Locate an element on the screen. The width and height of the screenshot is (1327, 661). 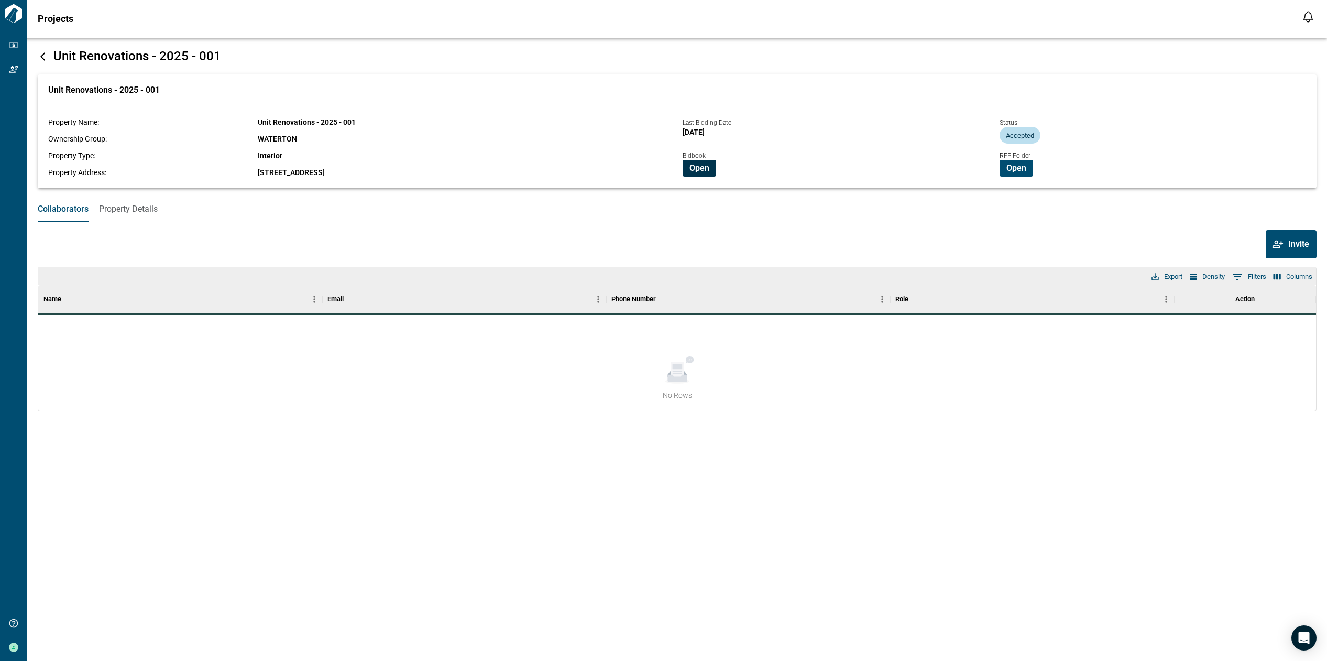
span: Accepted is located at coordinates (1020, 135).